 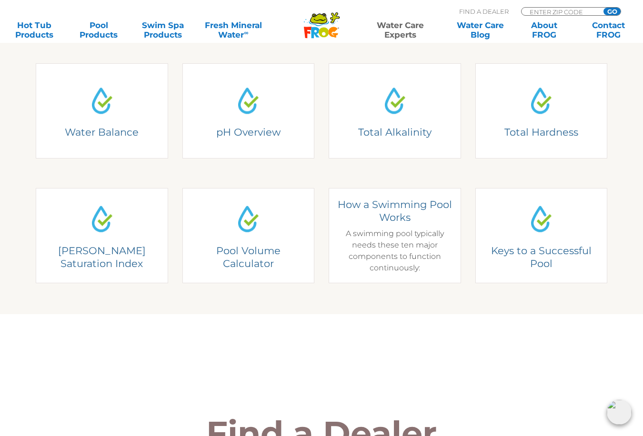 What do you see at coordinates (400, 30) in the screenshot?
I see `a: Water CareExperts` at bounding box center [400, 30].